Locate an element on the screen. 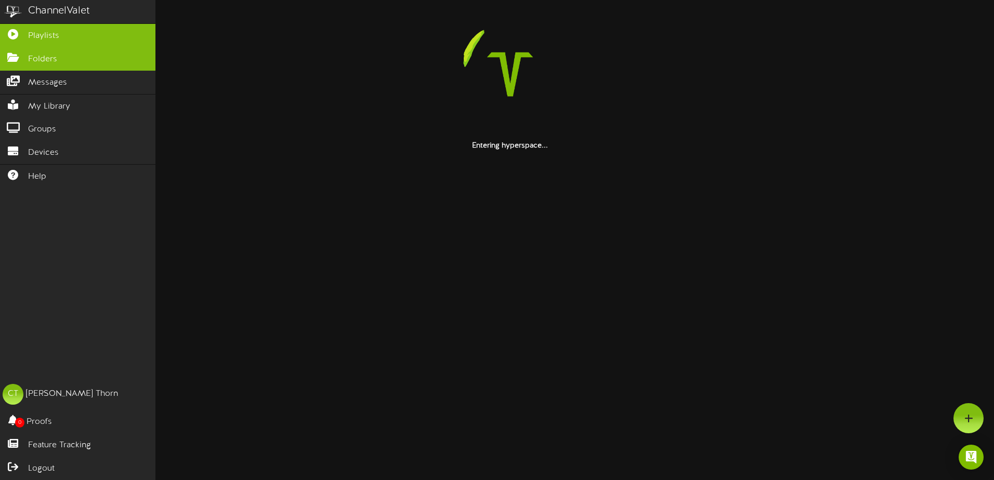 The height and width of the screenshot is (480, 994). div: Open Intercom Messenger is located at coordinates (971, 458).